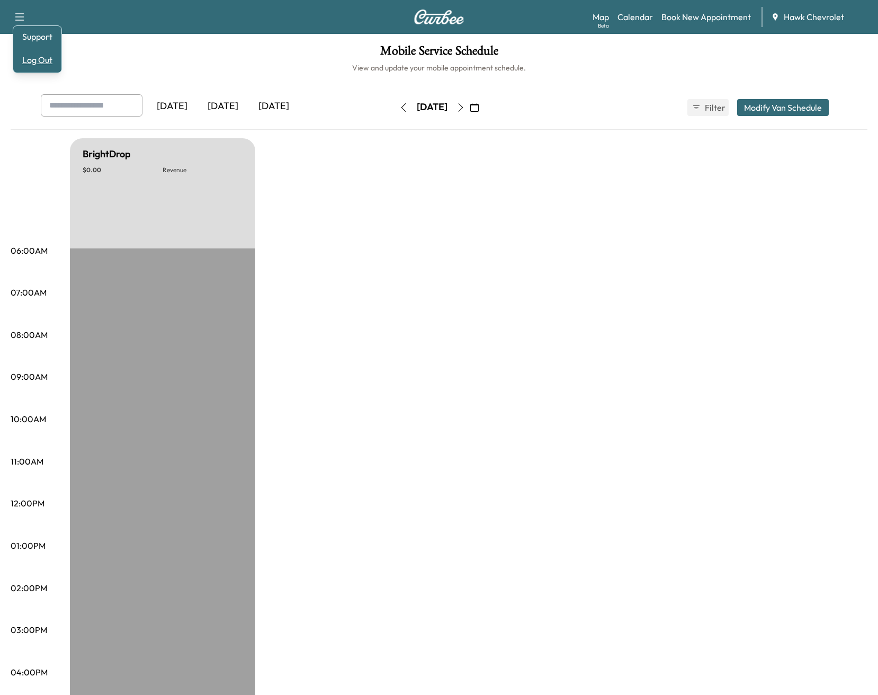 The height and width of the screenshot is (695, 878). Describe the element at coordinates (28, 545) in the screenshot. I see `p: 01:00PM` at that location.